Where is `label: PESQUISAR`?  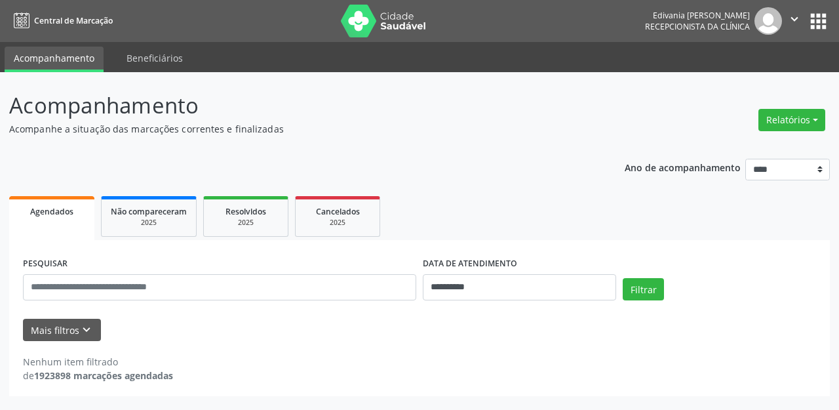
label: PESQUISAR is located at coordinates (45, 263).